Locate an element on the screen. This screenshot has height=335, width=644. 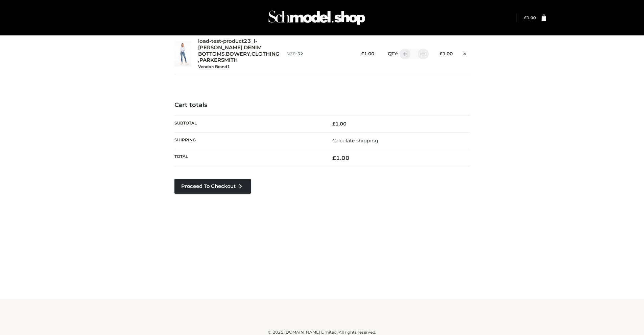
div: QTY: is located at coordinates (403, 54).